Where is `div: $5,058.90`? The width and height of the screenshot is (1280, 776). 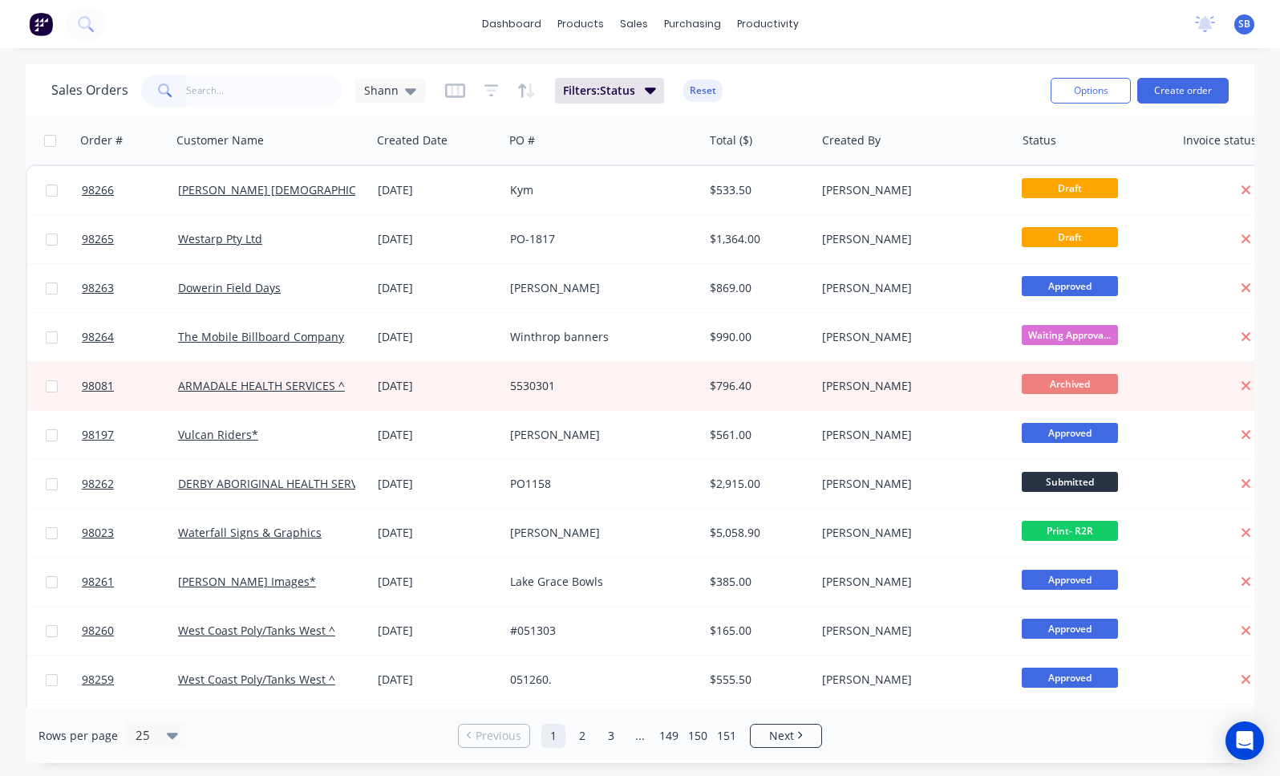
div: $5,058.90 is located at coordinates (756, 533).